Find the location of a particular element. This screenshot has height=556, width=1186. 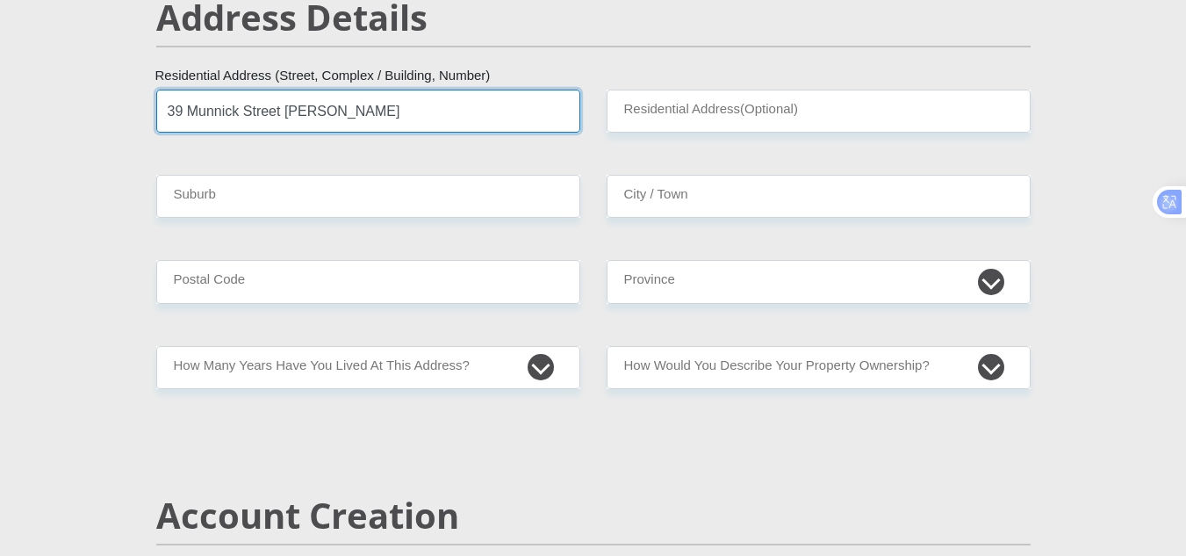

input: City is located at coordinates (818, 196).